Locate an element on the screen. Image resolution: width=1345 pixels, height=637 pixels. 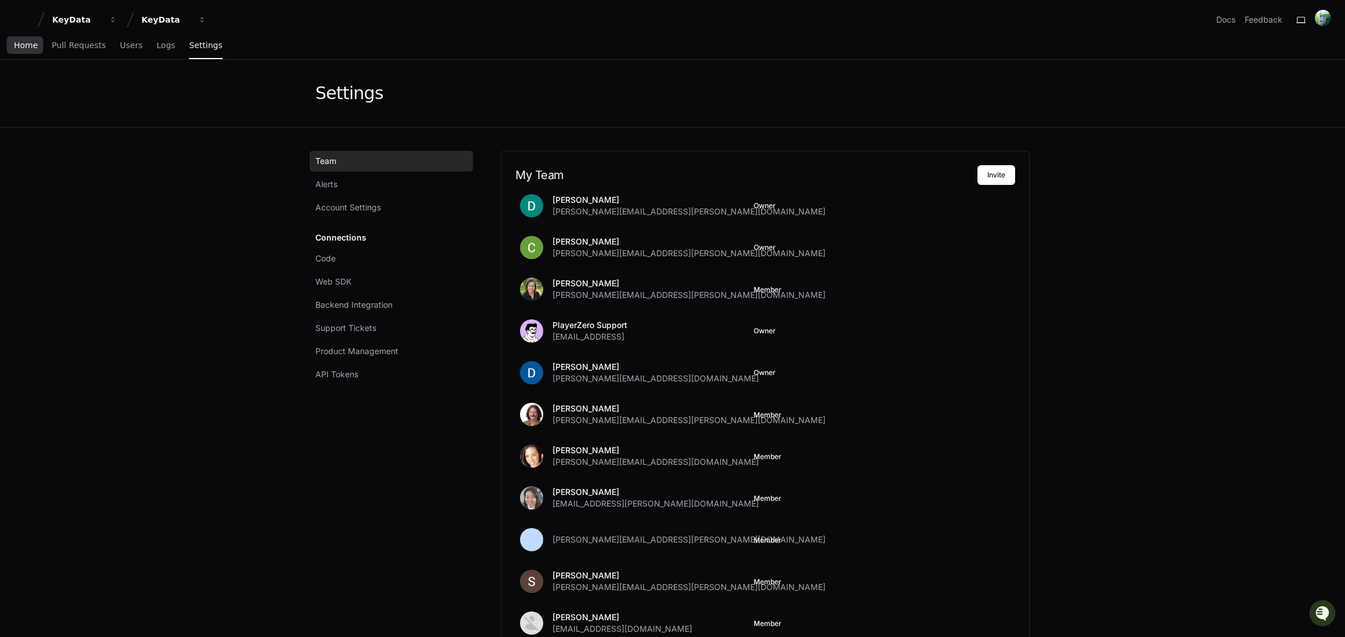
h2: My Team is located at coordinates (746, 175).